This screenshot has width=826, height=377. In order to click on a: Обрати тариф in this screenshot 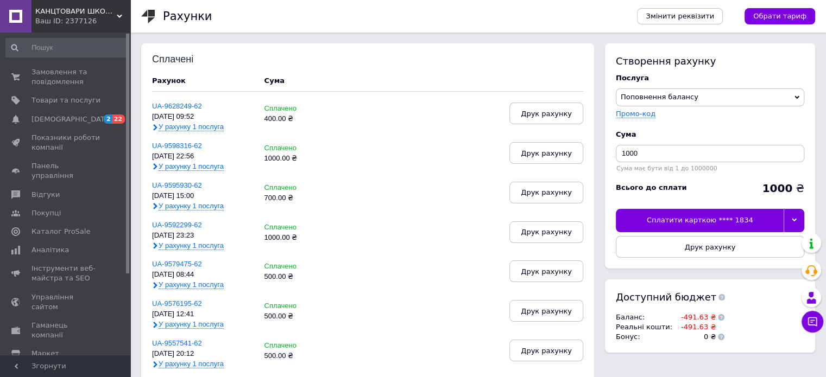, I will do `click(780, 16)`.